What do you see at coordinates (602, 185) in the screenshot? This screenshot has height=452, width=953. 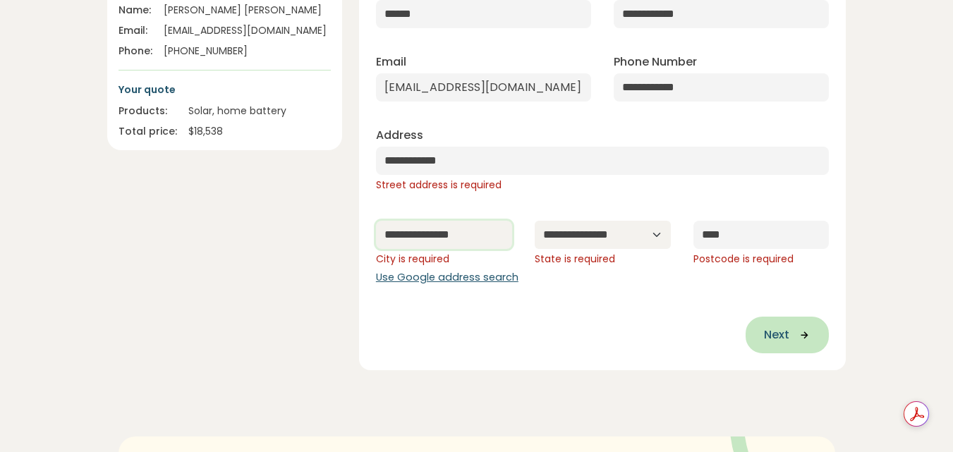 I see `div: Street address is required` at bounding box center [602, 185].